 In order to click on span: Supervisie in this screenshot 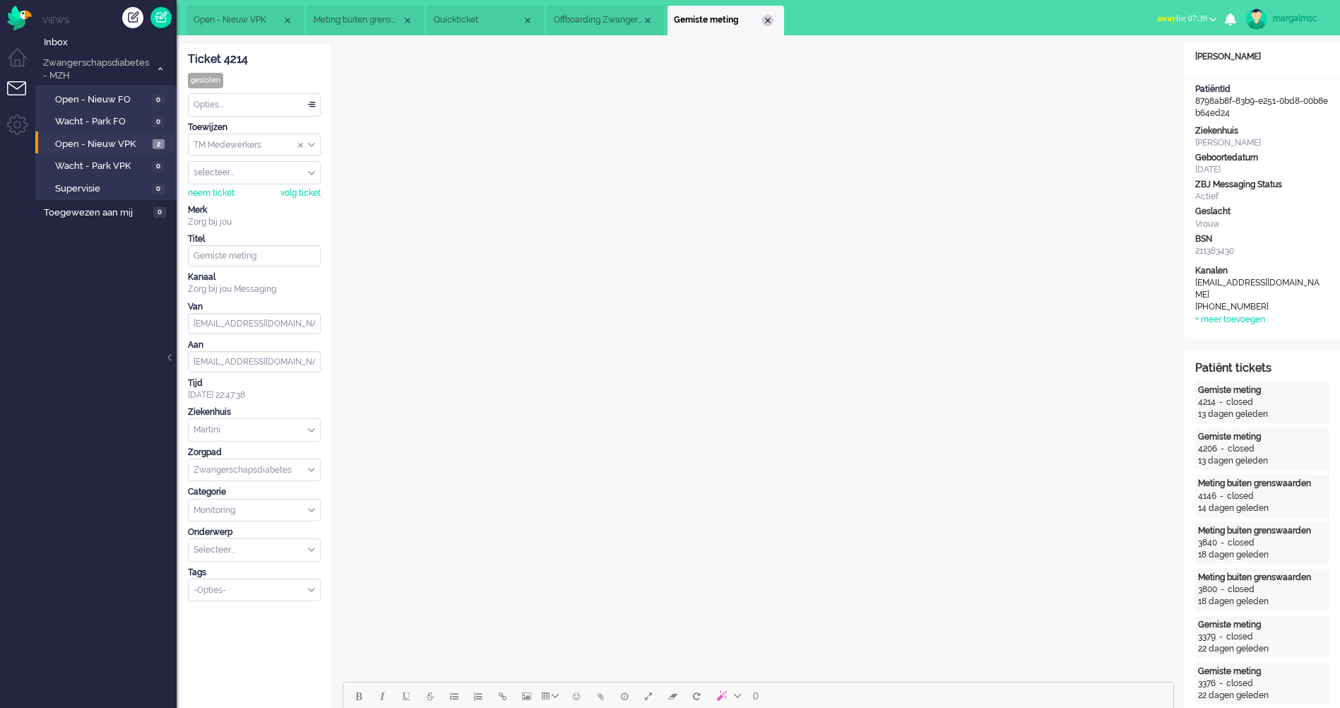, I will do `click(102, 189)`.